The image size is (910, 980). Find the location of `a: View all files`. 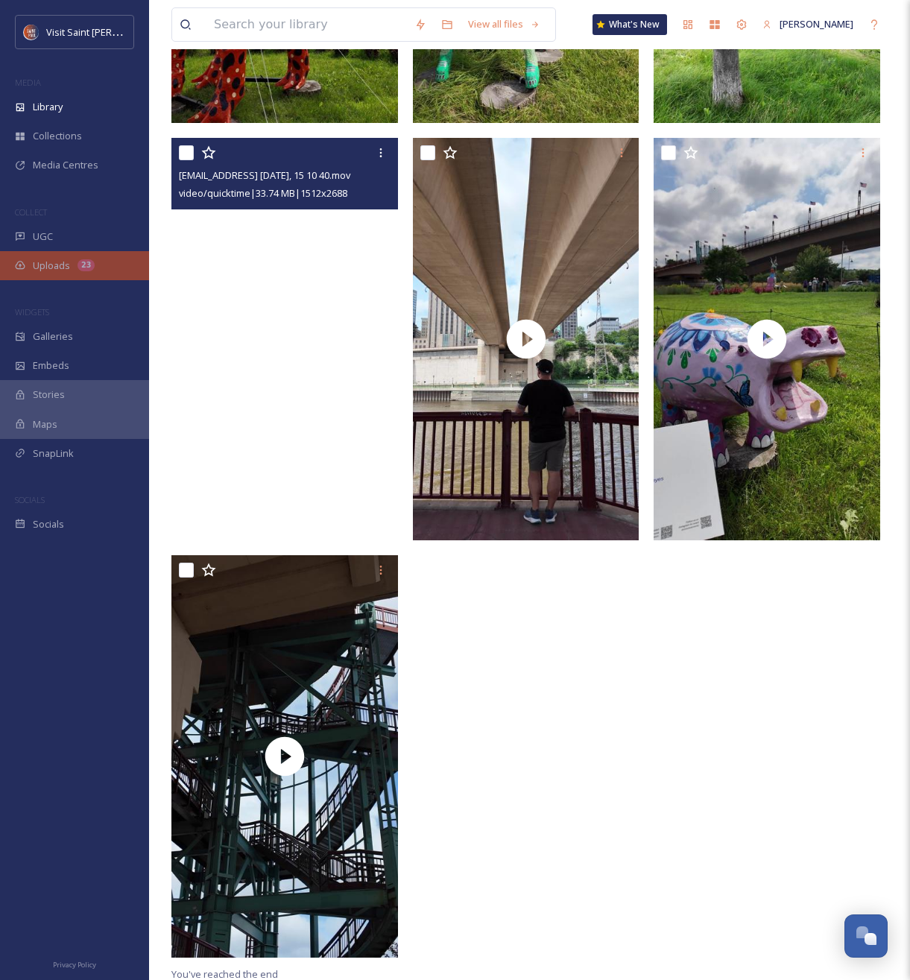

a: View all files is located at coordinates (504, 24).